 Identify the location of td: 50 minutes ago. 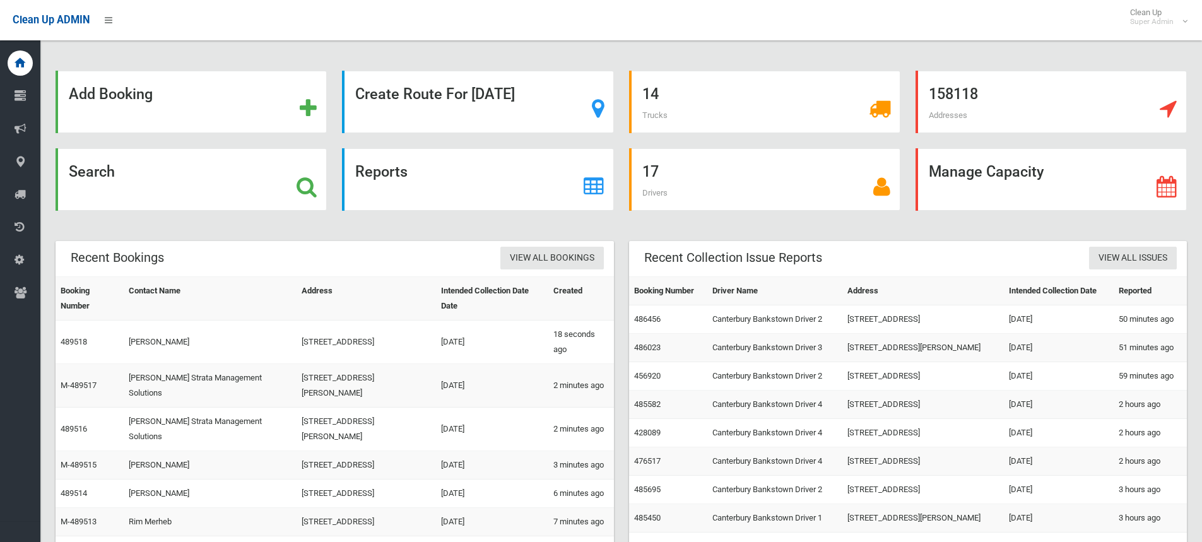
(1150, 319).